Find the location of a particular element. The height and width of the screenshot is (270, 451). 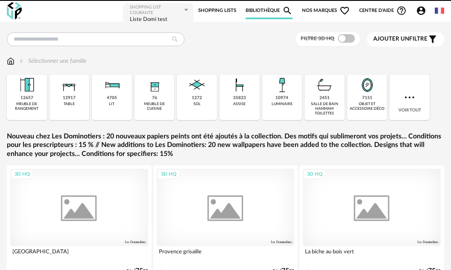

img: more.7b13dc1.svg is located at coordinates (409, 97).